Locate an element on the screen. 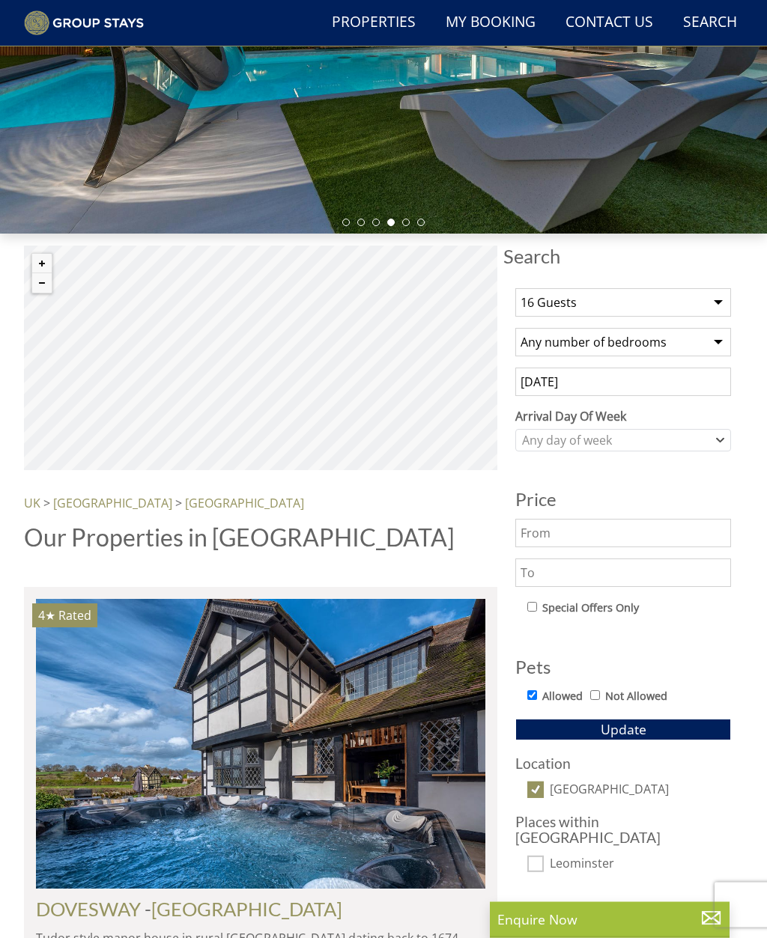  button: Zoom out is located at coordinates (42, 284).